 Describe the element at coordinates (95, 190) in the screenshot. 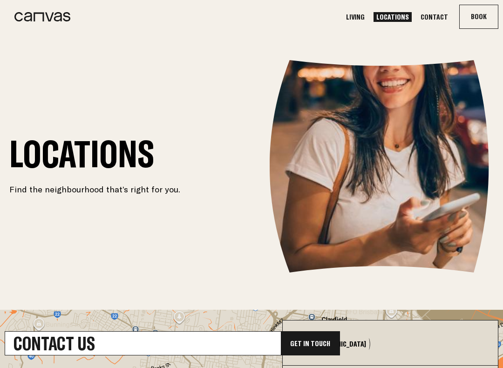

I see `p: Find the neighbourhood that’s right for you.` at that location.